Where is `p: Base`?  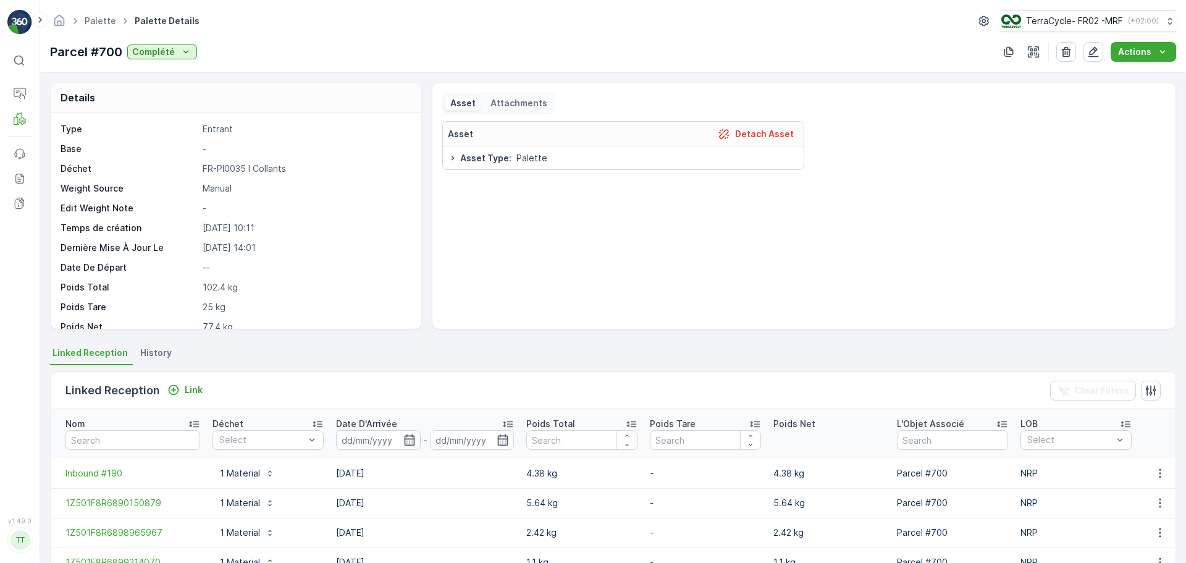 p: Base is located at coordinates (129, 149).